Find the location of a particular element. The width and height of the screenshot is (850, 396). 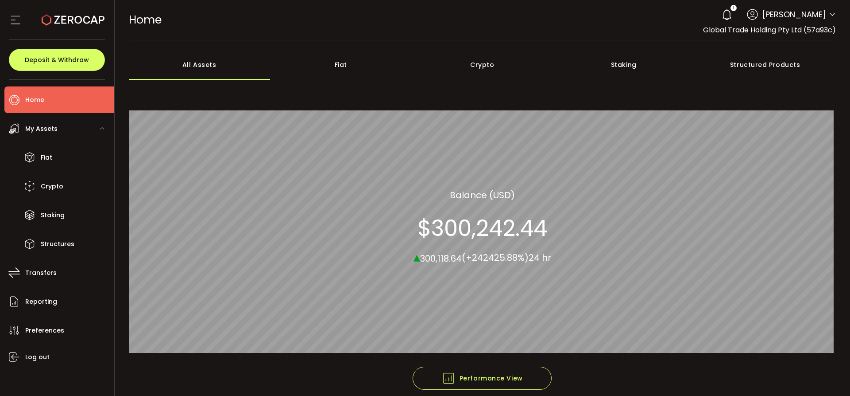

span: 300,118.64 is located at coordinates (441, 258).